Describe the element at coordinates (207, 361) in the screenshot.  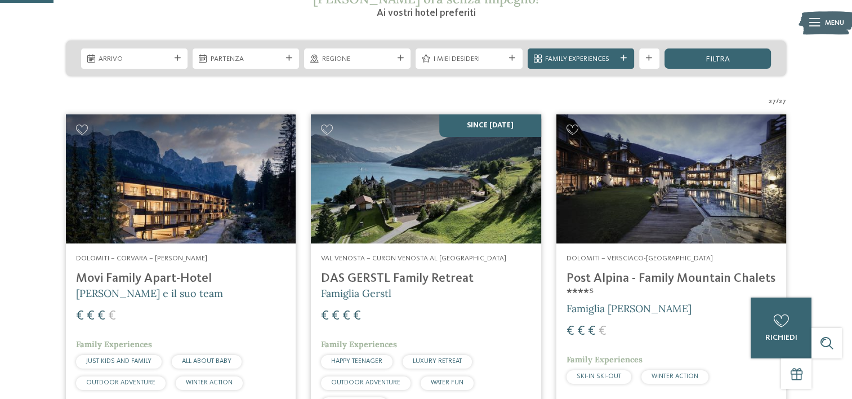
I see `span: ALL ABOUT BABY` at that location.